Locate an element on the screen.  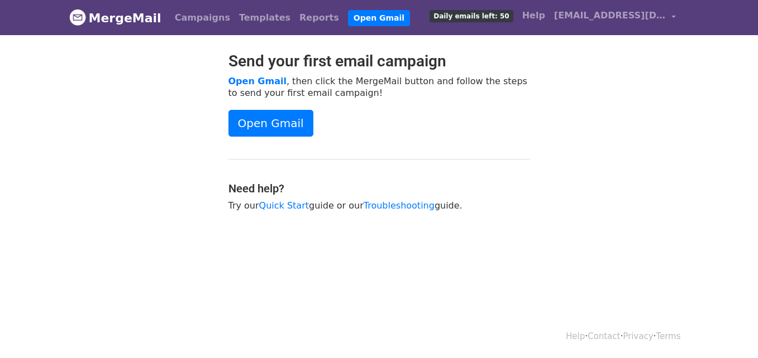
p: Try our guide or our guide. is located at coordinates (379, 205).